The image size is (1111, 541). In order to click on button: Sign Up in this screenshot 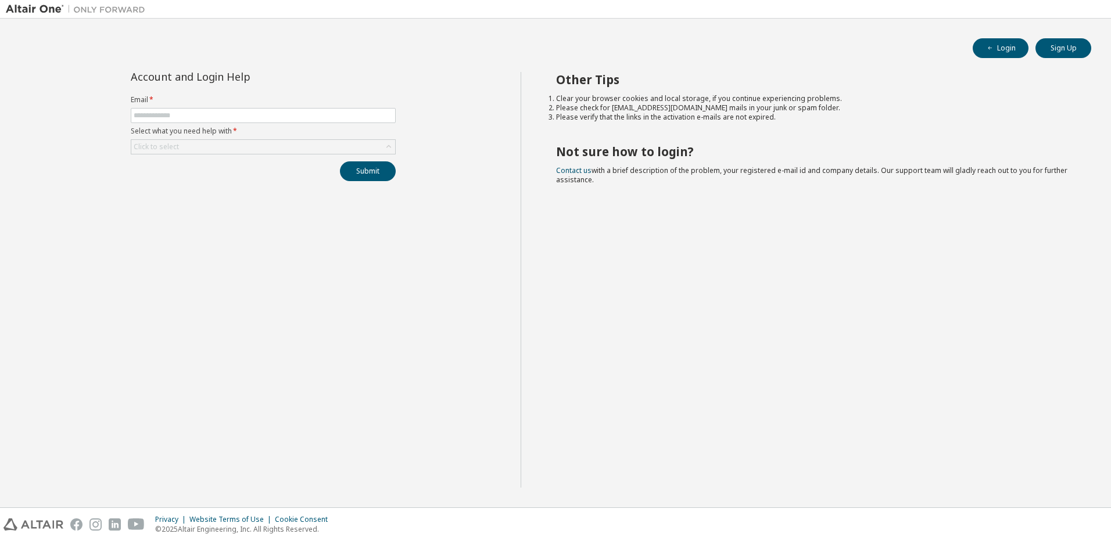, I will do `click(1063, 48)`.